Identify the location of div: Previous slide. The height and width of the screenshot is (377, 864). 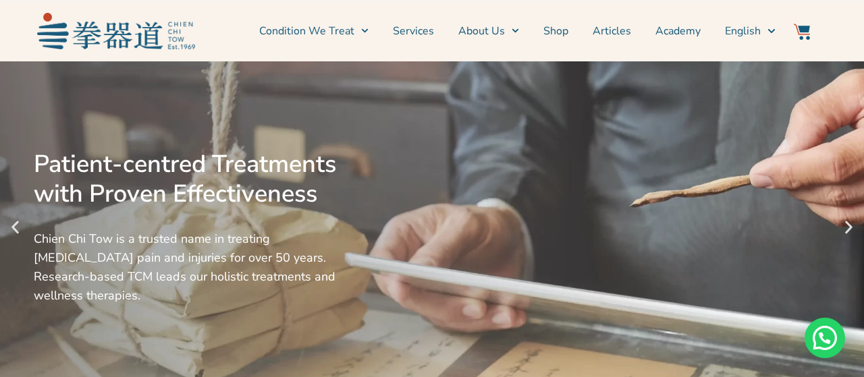
(15, 227).